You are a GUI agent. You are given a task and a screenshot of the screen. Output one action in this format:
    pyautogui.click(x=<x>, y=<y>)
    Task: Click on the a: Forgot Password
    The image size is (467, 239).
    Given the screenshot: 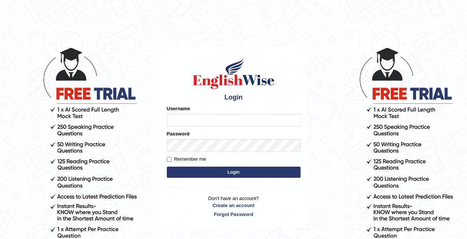 What is the action you would take?
    pyautogui.click(x=234, y=215)
    